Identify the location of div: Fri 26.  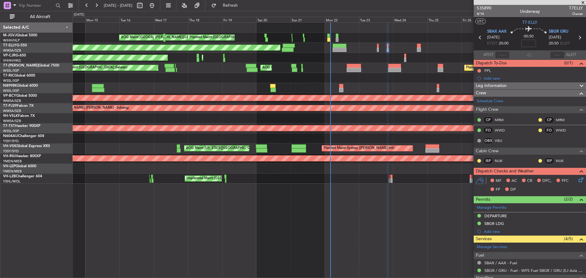
(479, 20).